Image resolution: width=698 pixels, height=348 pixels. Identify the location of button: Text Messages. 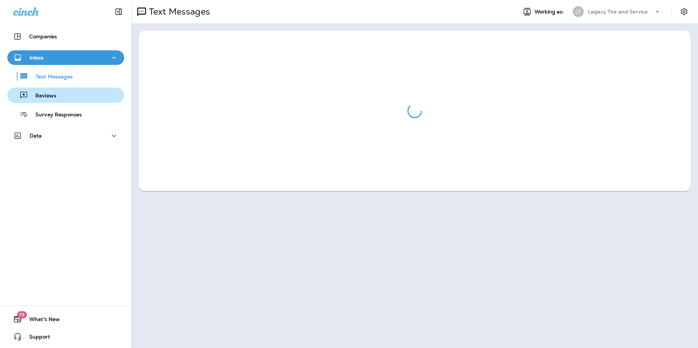
(66, 76).